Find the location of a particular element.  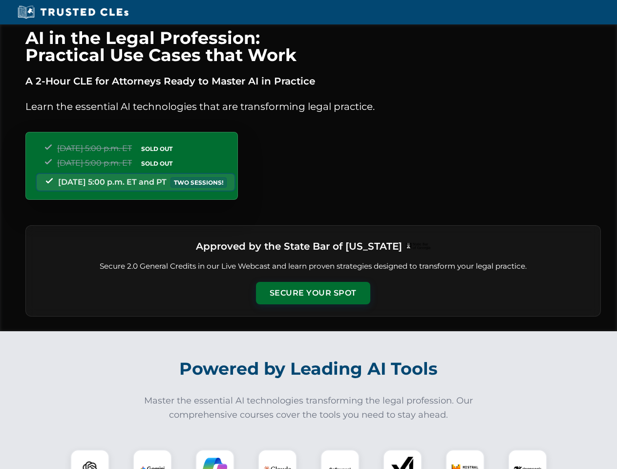

img: Trusted CLEs is located at coordinates (73, 12).